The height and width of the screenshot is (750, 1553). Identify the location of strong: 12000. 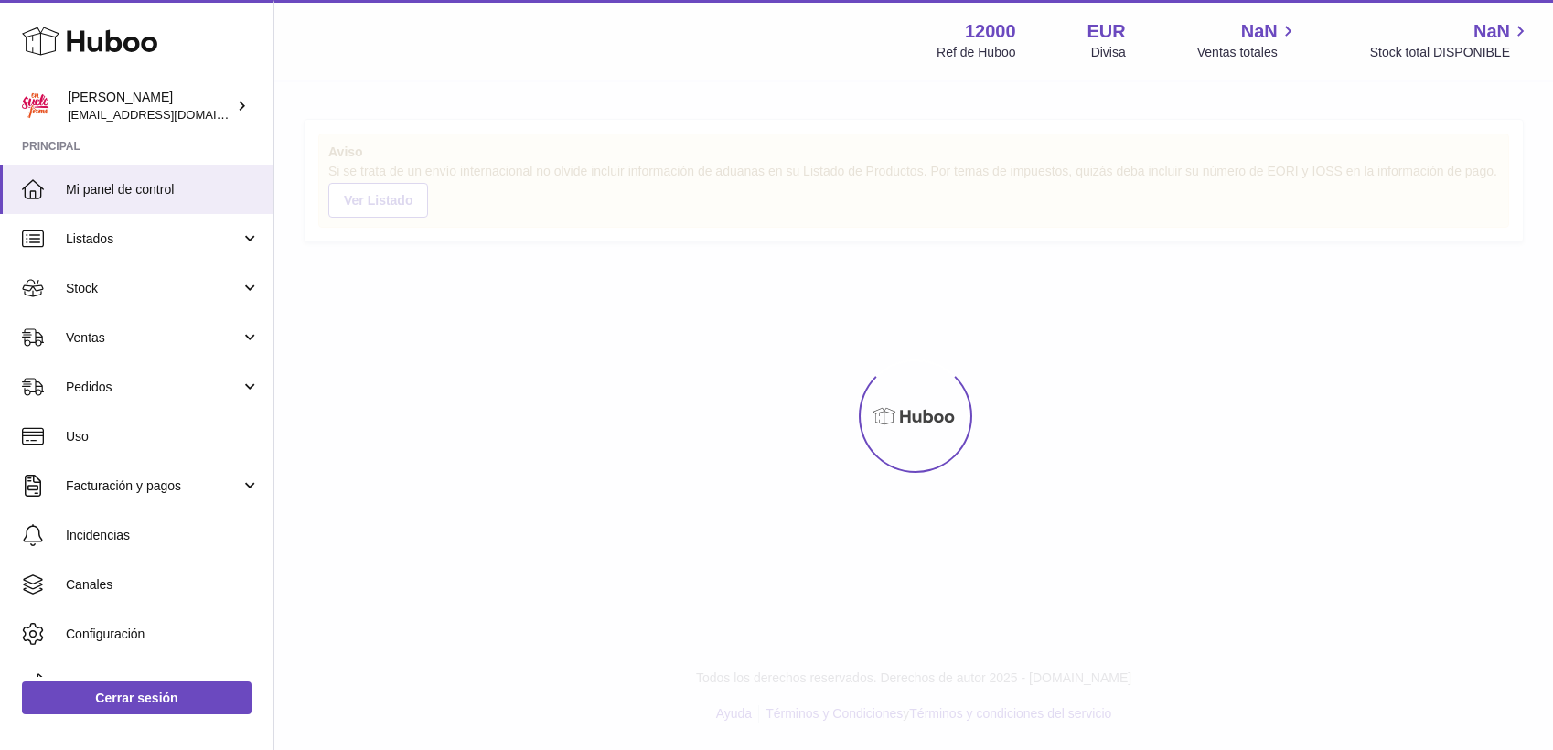
(990, 31).